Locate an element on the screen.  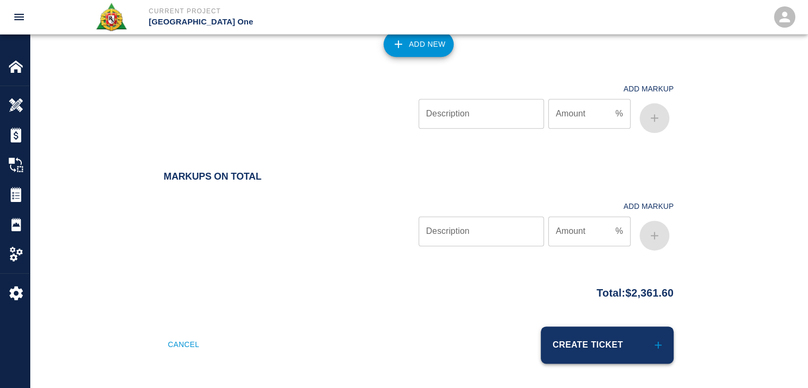
h2: Markups on Total is located at coordinates (419, 177).